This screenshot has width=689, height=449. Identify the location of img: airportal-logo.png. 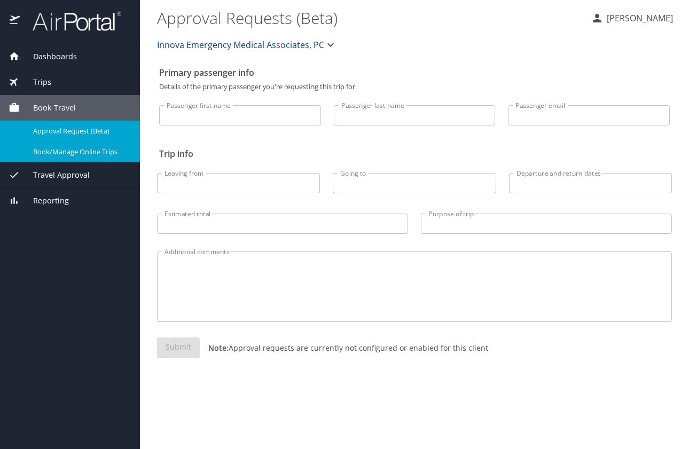
(71, 21).